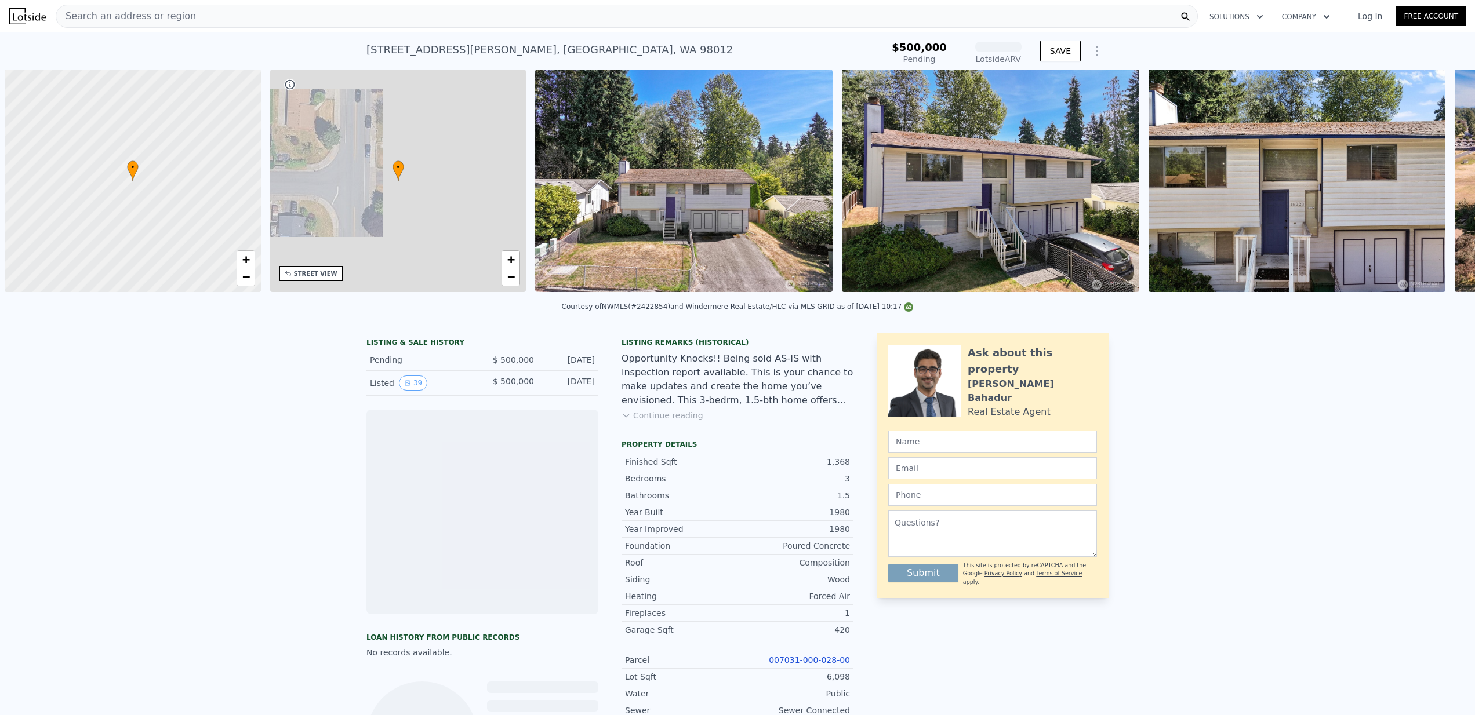 The height and width of the screenshot is (715, 1475). I want to click on div: Year Improved, so click(681, 529).